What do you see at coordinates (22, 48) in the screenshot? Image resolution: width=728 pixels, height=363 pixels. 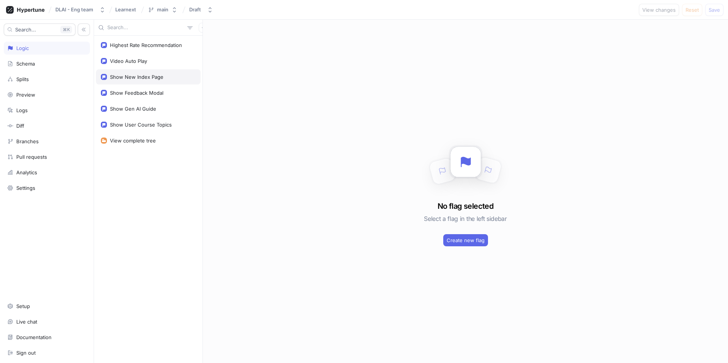 I see `div: Logic` at bounding box center [22, 48].